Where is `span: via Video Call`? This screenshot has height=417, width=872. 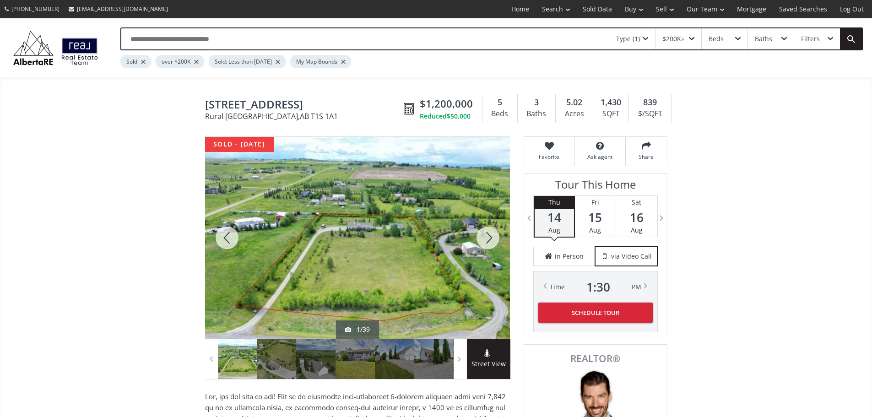
span: via Video Call is located at coordinates (631, 256).